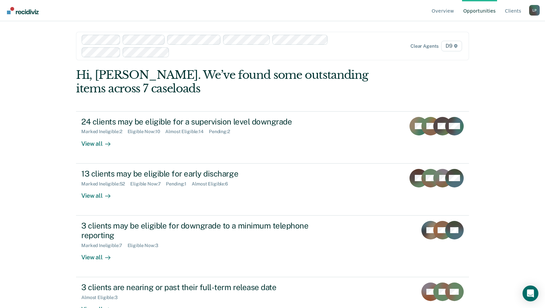 The height and width of the screenshot is (308, 545). Describe the element at coordinates (147, 131) in the screenshot. I see `div: Eligible Now : 10` at that location.